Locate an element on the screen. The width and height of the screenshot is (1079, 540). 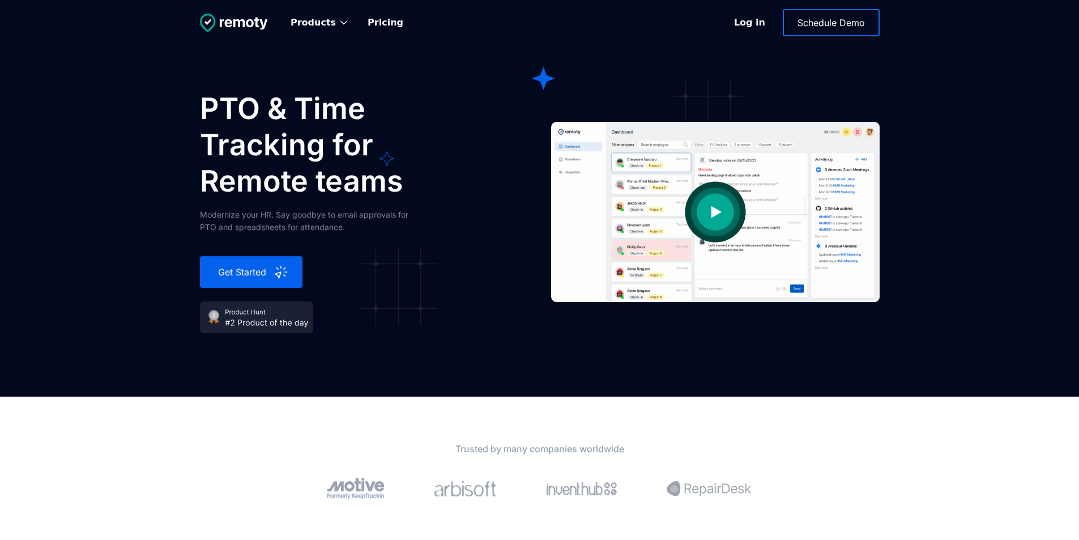
img: The Paak logo is located at coordinates (465, 488).